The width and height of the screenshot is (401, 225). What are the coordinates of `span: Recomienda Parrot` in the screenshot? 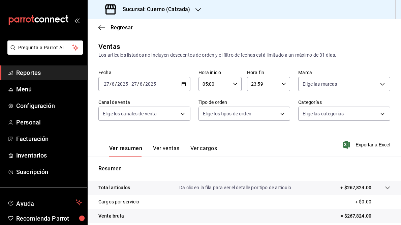 It's located at (49, 218).